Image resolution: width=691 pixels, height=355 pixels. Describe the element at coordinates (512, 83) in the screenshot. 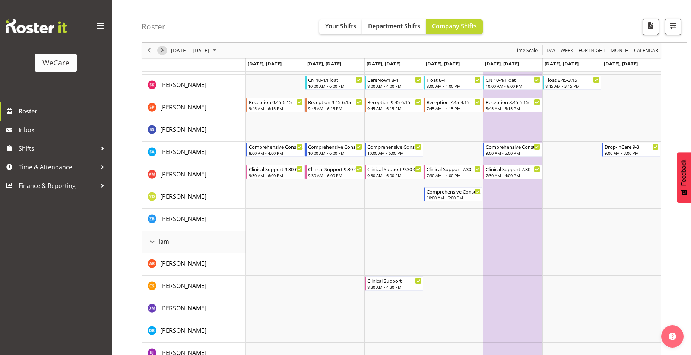

I see `div: Saahit Kour"s event - CN 10-4/Float Begin From Friday, October 24, 2025 at 10:00:00 AM GMT+13:00 ...` at that location.